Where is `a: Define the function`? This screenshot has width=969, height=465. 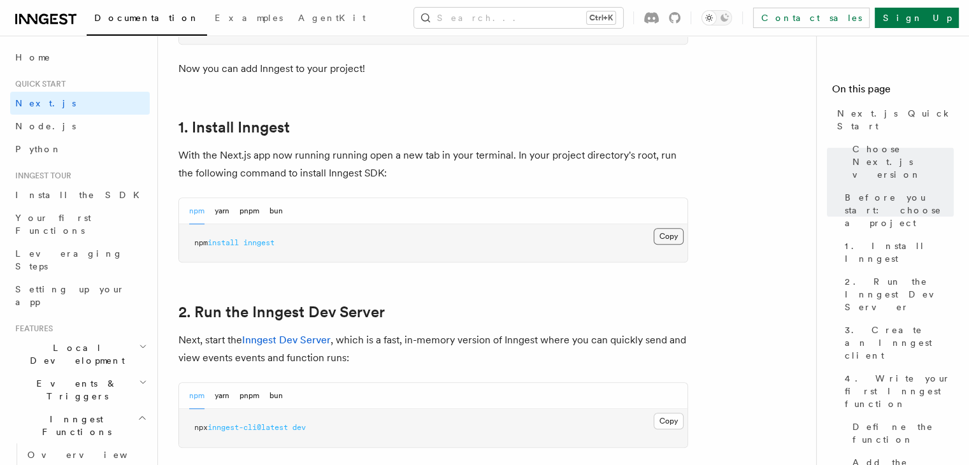
a: Define the function is located at coordinates (900, 433).